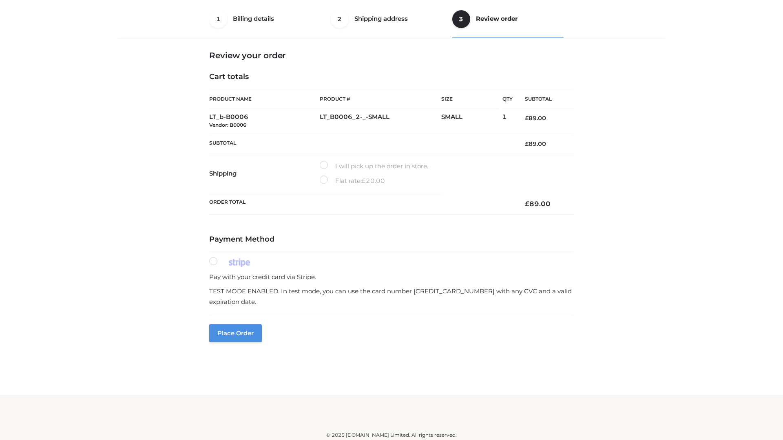 This screenshot has height=440, width=783. I want to click on th: Product Name, so click(264, 99).